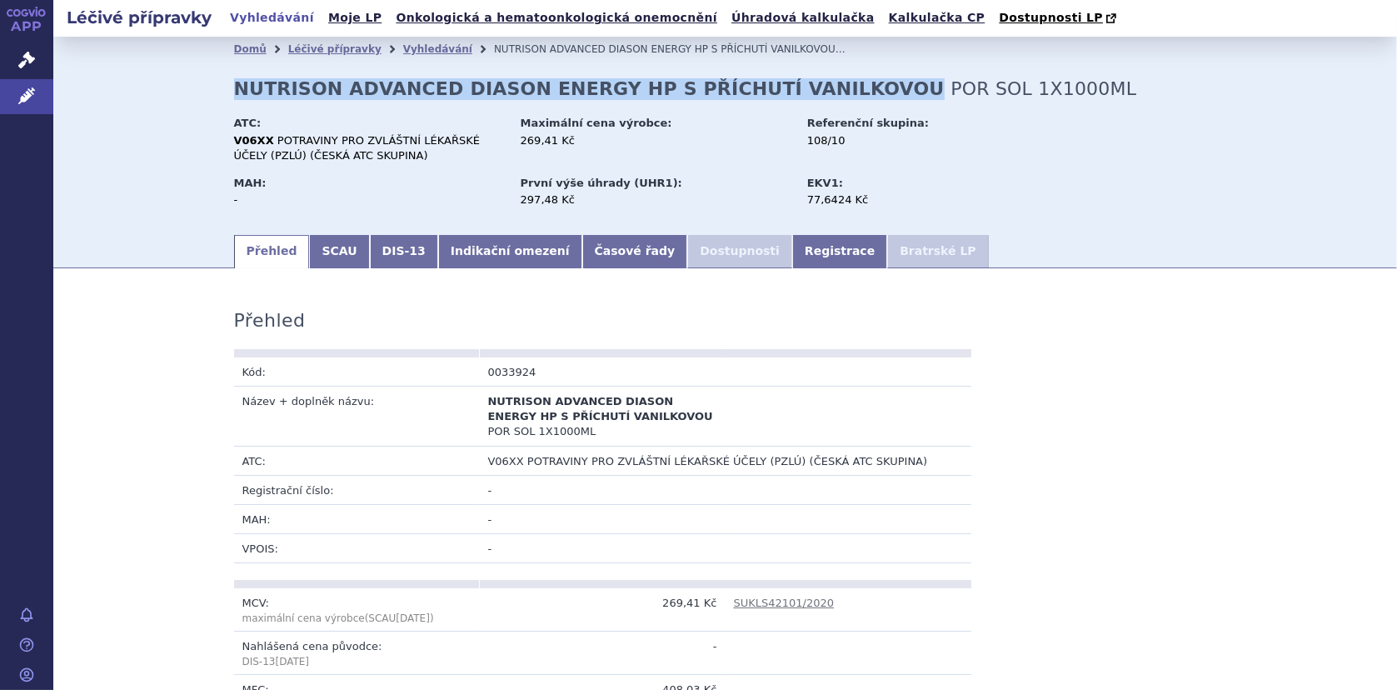 Image resolution: width=1397 pixels, height=690 pixels. I want to click on a: Úhradová kalkulačka, so click(803, 17).